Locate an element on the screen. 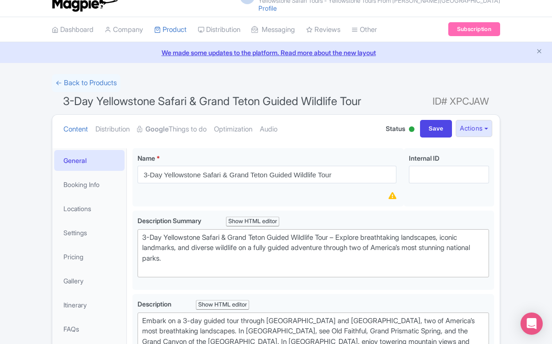  a: Company is located at coordinates (124, 30).